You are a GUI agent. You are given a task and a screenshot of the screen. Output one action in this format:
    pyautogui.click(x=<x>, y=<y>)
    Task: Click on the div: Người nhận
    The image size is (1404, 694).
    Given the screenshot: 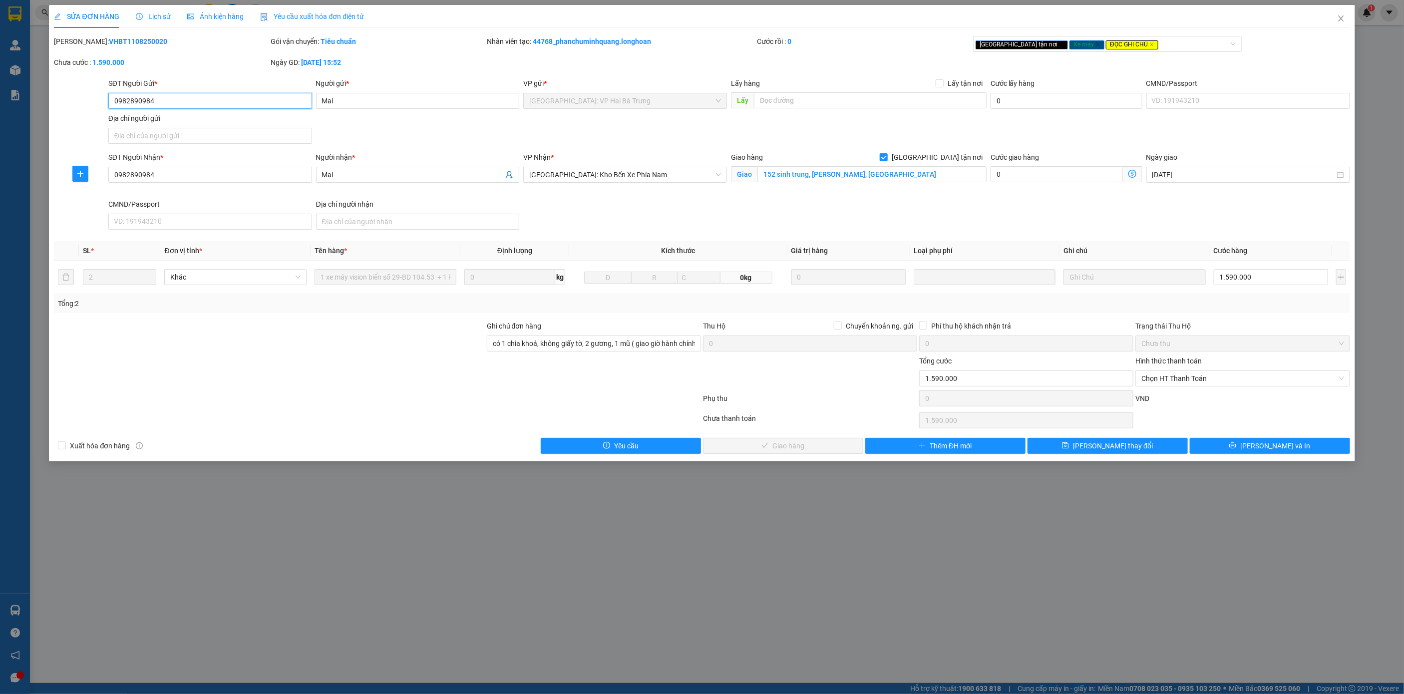 What is the action you would take?
    pyautogui.click(x=418, y=157)
    